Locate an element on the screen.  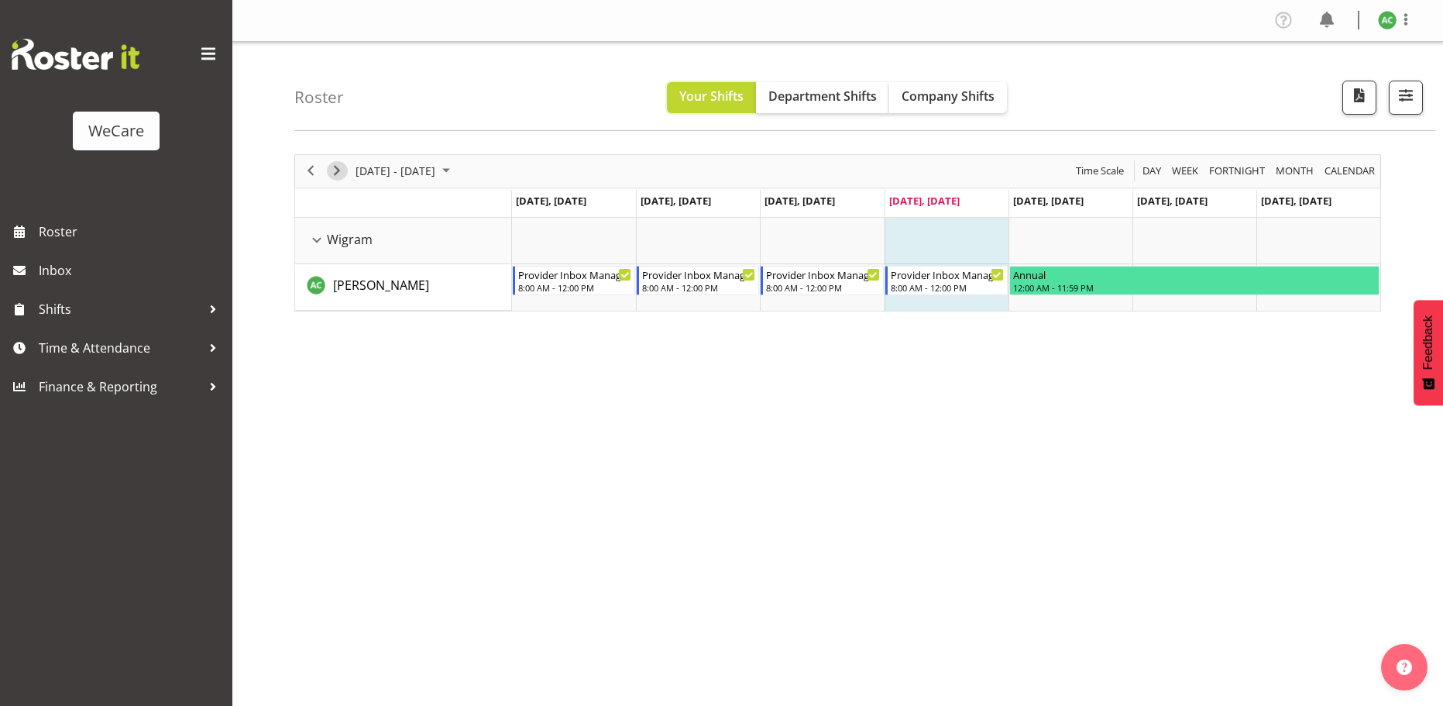
div: previous period is located at coordinates (311, 171).